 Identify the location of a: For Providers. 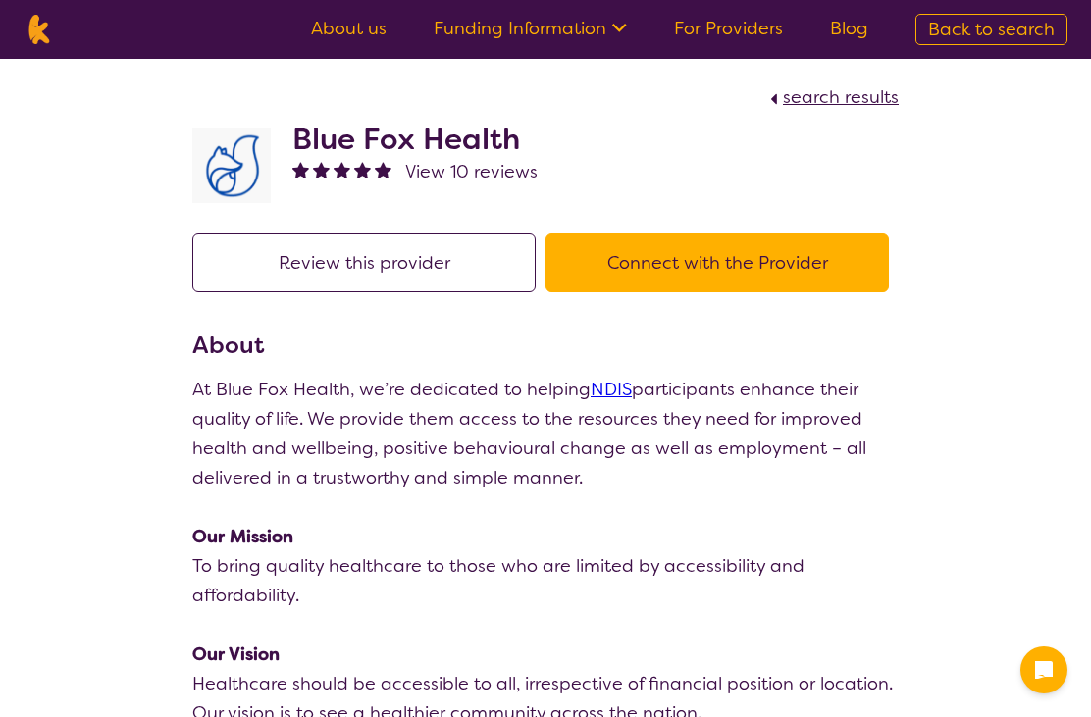
(728, 28).